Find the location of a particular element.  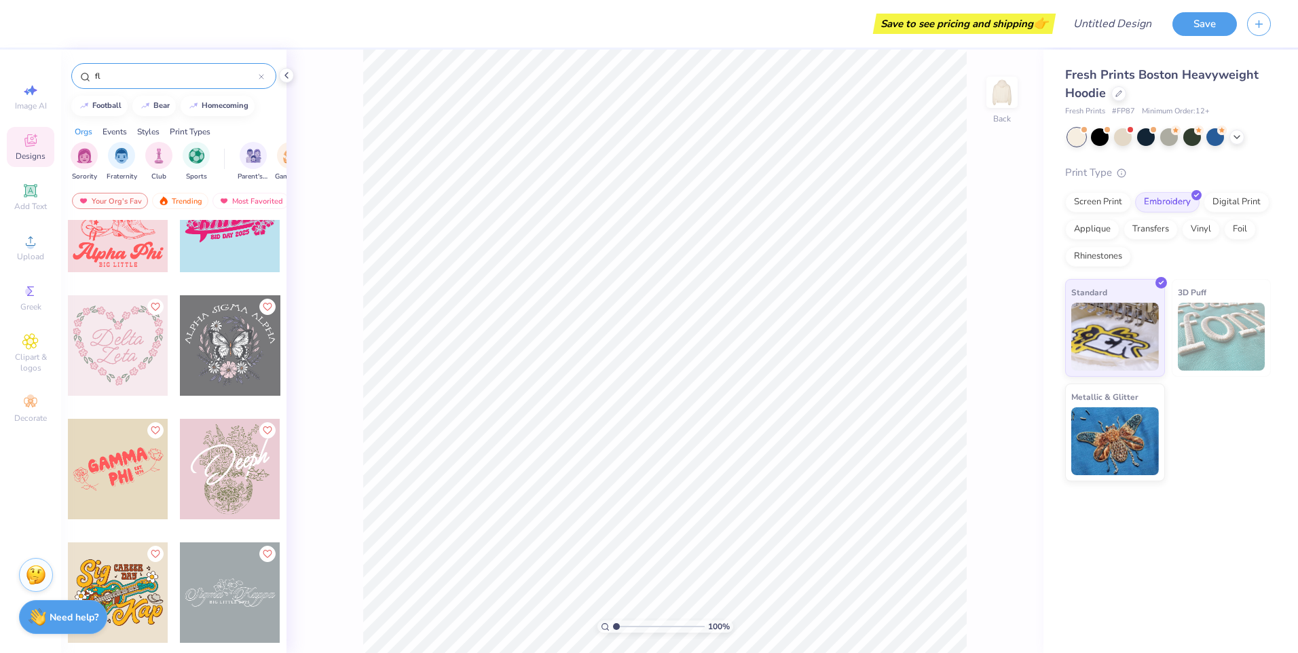

img: Parent's Weekend Image is located at coordinates (253, 155).